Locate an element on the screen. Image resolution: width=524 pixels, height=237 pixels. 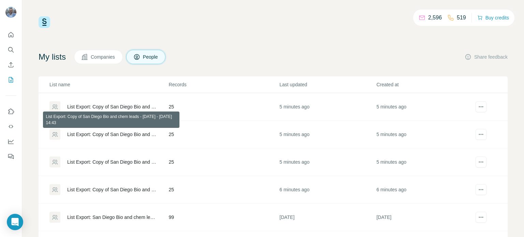
button: Feedback is located at coordinates (11, 156).